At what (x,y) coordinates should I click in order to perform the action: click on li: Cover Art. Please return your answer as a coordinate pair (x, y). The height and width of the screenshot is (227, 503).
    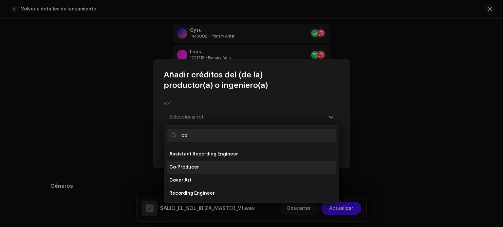
    Looking at the image, I should click on (251, 181).